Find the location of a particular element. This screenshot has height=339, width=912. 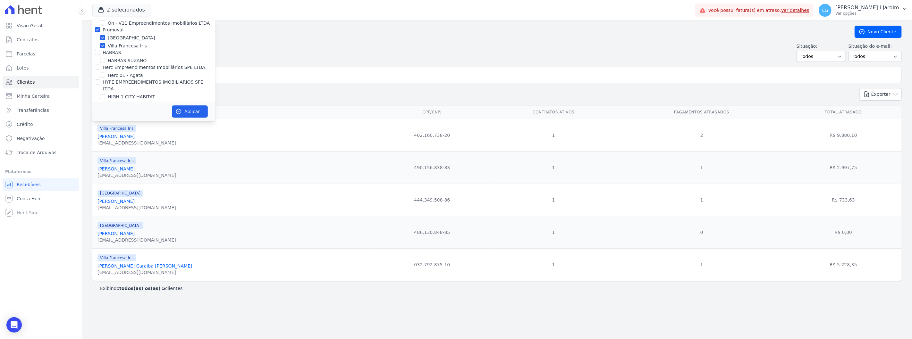

span: Contratos is located at coordinates (28, 40).